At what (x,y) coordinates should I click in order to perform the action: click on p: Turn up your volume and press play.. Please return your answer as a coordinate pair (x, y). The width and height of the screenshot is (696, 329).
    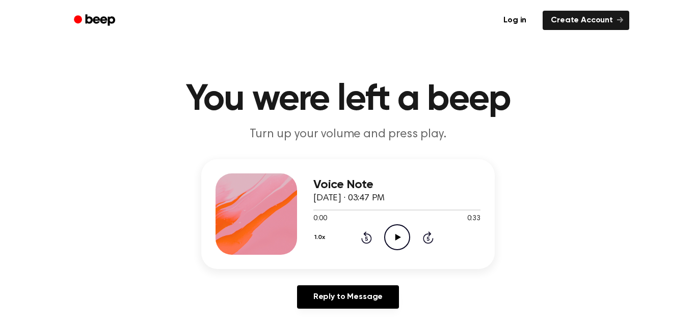
    Looking at the image, I should click on (348, 134).